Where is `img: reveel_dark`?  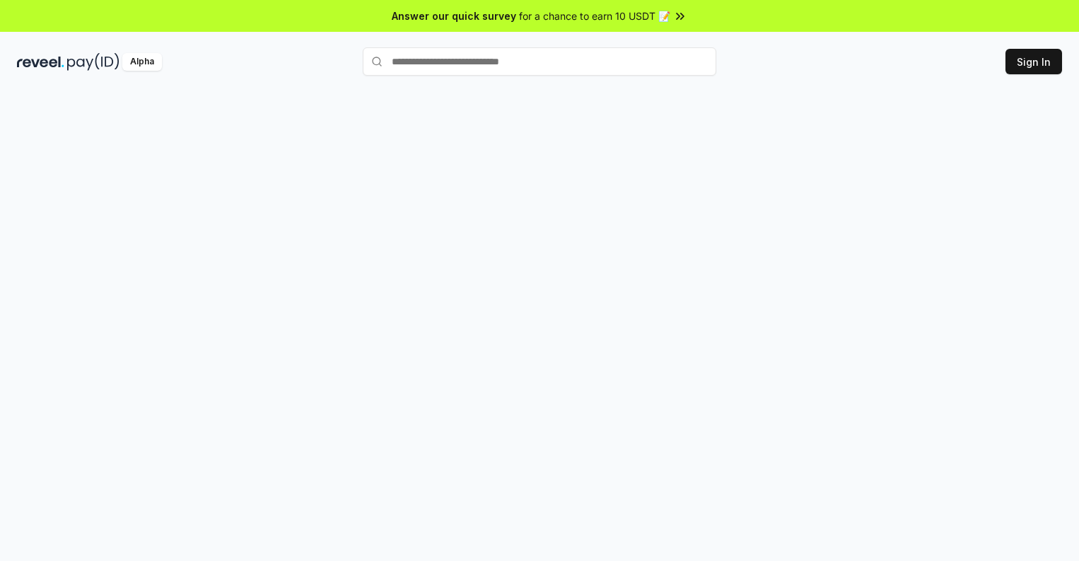
img: reveel_dark is located at coordinates (40, 62).